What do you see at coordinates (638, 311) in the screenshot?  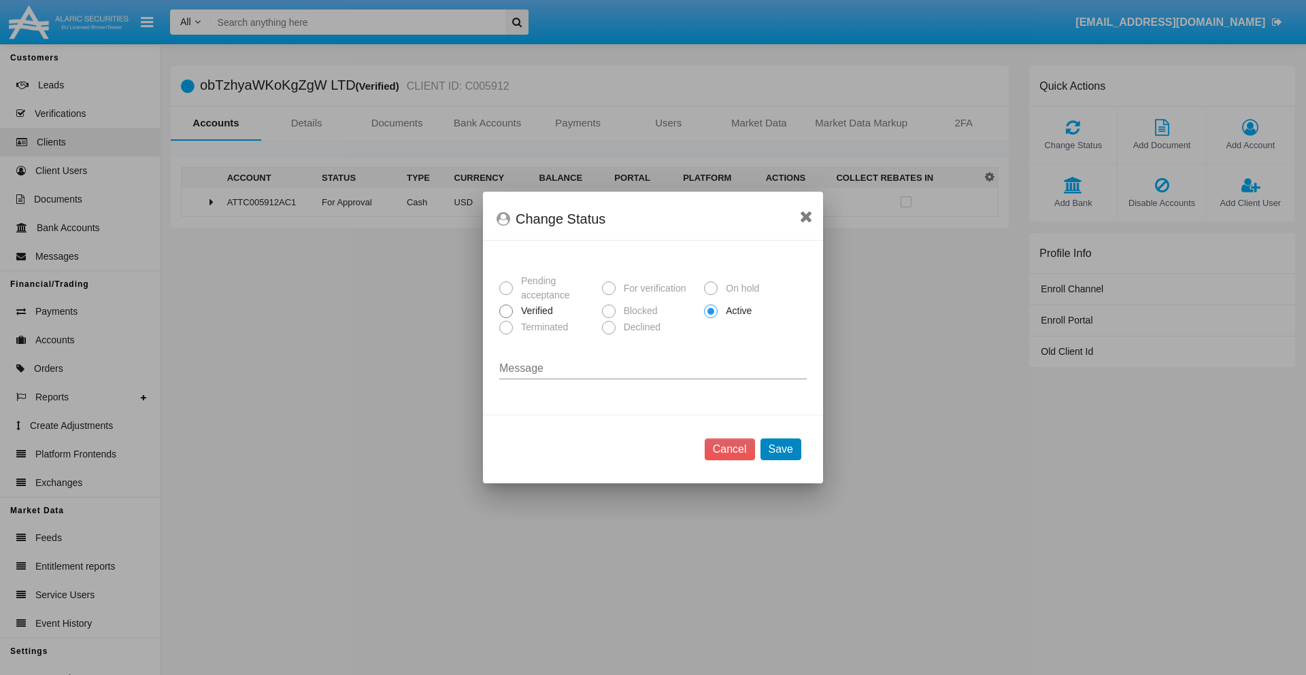 I see `span: Blocked` at bounding box center [638, 311].